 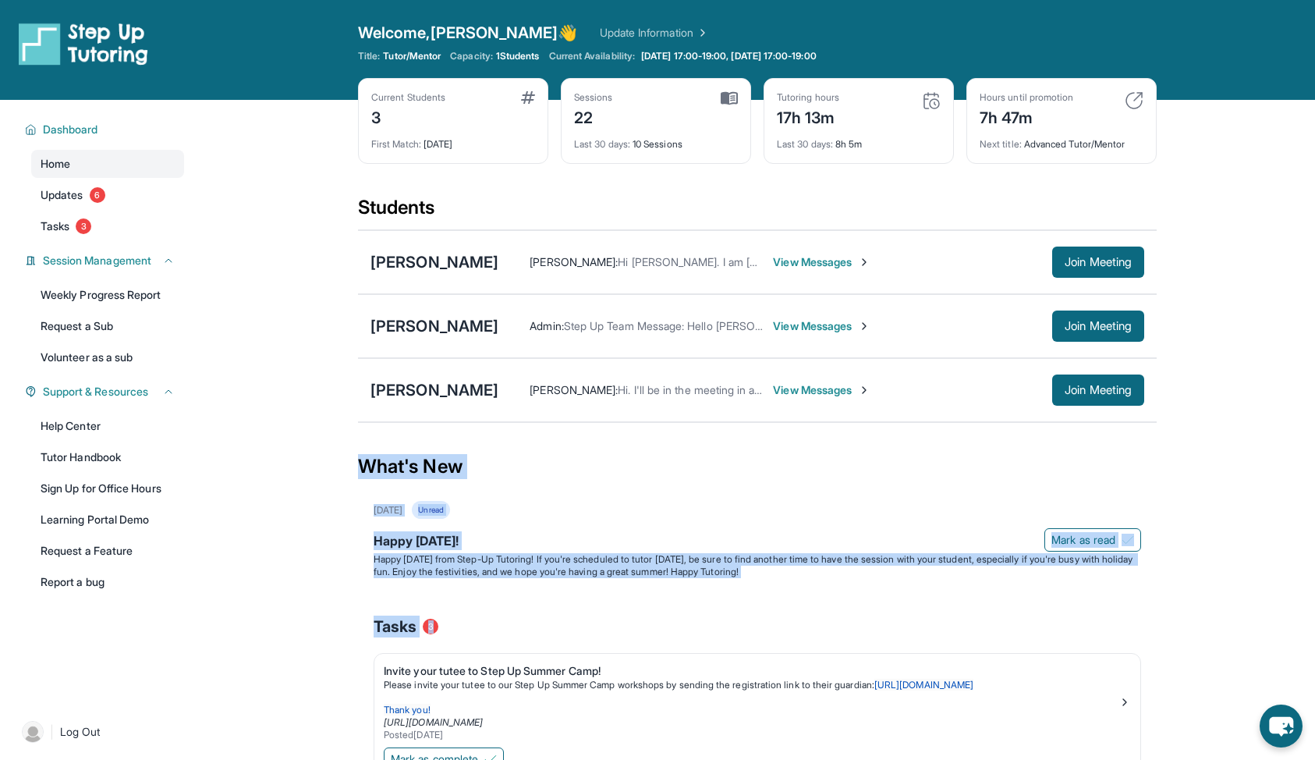 I want to click on a: Updates6, so click(x=108, y=195).